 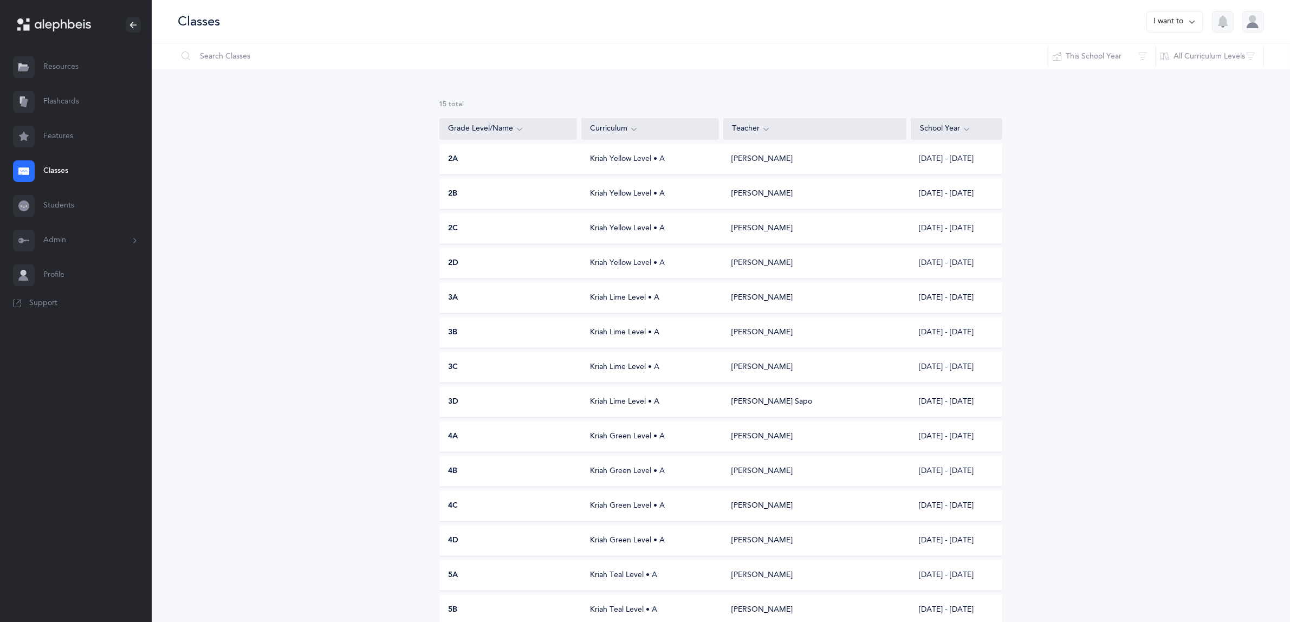 I want to click on span: 4A, so click(x=453, y=437).